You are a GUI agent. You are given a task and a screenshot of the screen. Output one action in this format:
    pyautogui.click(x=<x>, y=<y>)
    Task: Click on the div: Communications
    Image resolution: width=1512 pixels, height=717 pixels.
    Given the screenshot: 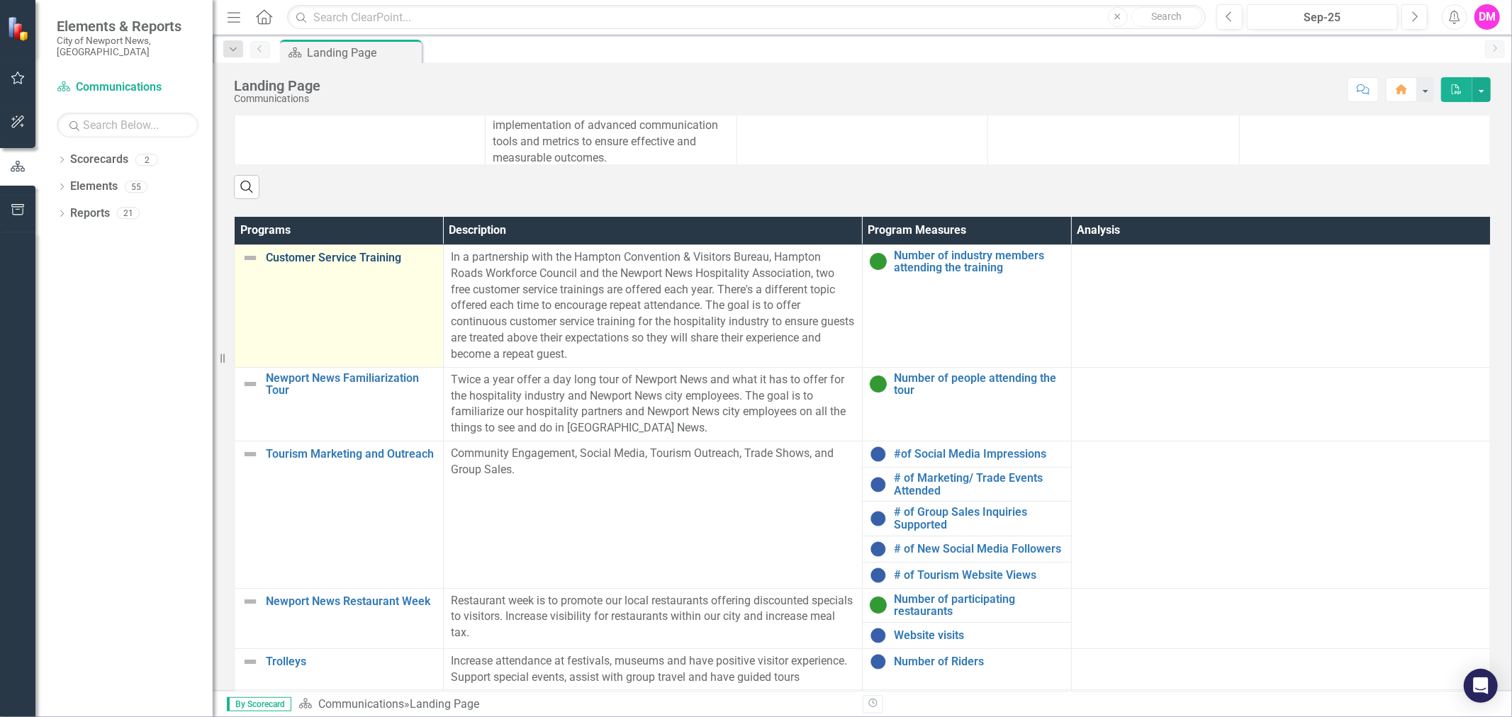 What is the action you would take?
    pyautogui.click(x=277, y=99)
    